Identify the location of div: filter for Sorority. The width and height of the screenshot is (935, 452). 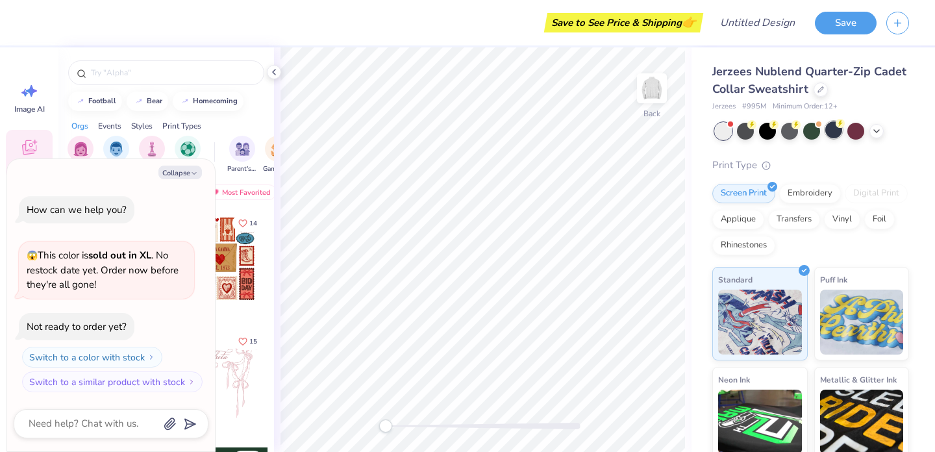
(81, 155).